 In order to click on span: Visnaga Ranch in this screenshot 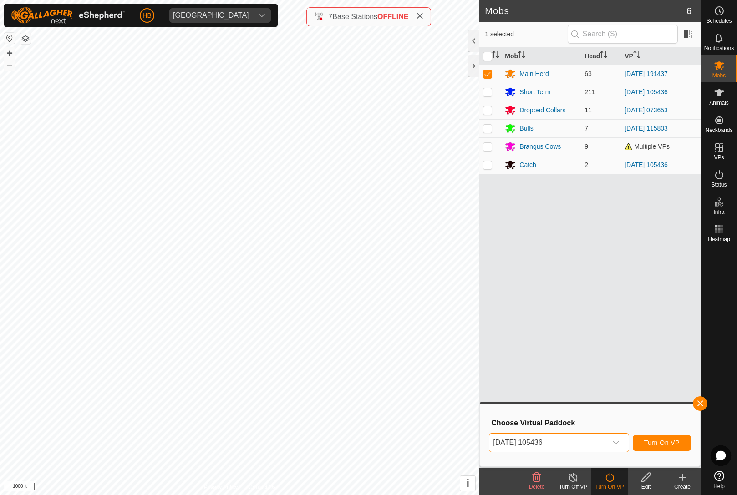, I will do `click(211, 15)`.